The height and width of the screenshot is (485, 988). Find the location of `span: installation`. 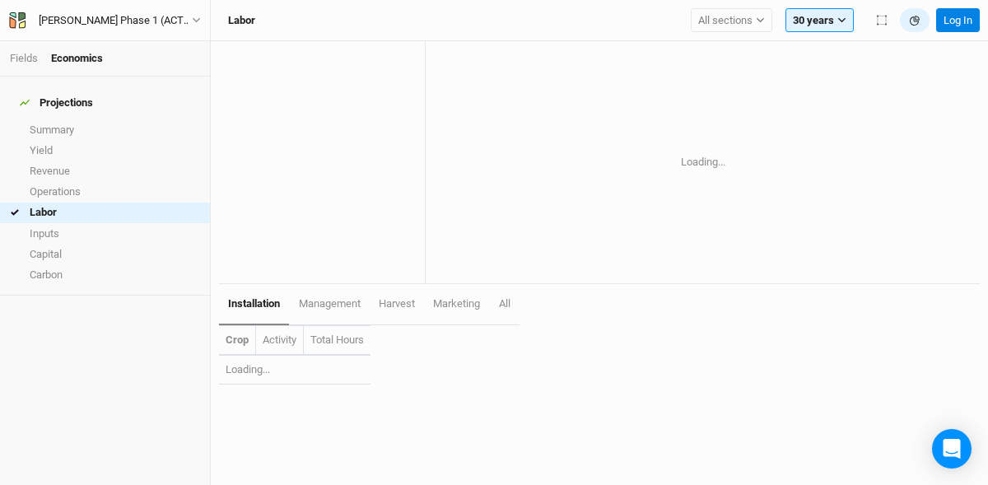

span: installation is located at coordinates (254, 303).